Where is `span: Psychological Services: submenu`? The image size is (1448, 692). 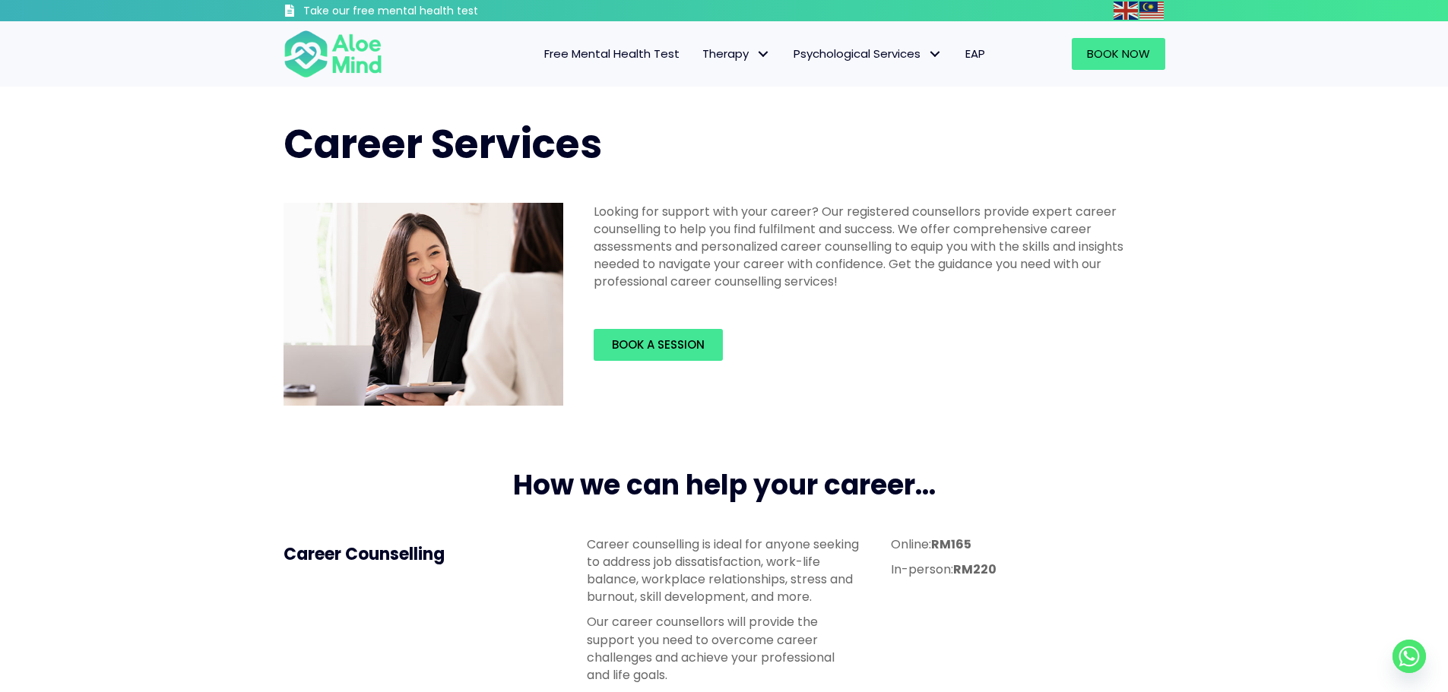
span: Psychological Services: submenu is located at coordinates (935, 54).